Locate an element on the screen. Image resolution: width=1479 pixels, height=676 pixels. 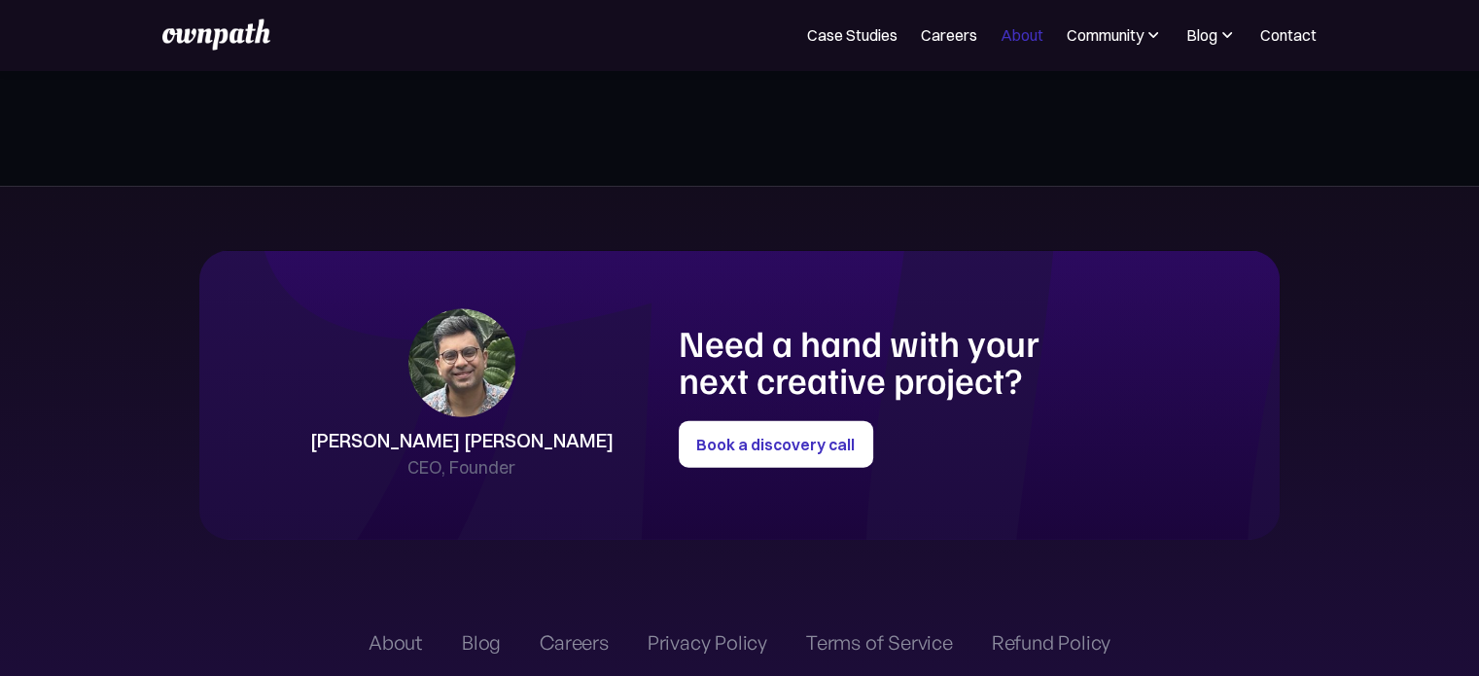
div: Refund Policy is located at coordinates (1051, 643).